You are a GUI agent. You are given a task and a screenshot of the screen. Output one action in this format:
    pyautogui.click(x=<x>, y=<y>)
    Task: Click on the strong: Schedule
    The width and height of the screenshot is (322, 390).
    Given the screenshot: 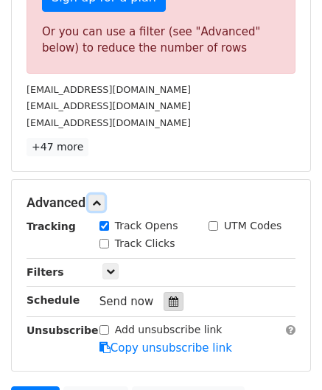 What is the action you would take?
    pyautogui.click(x=53, y=300)
    